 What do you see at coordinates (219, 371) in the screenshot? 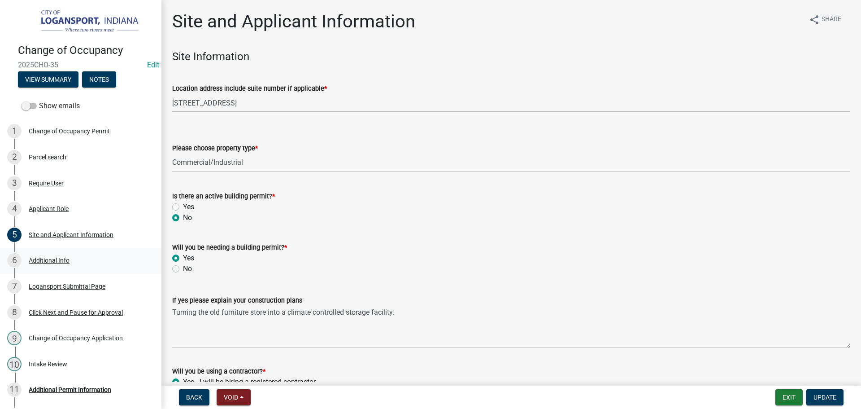
I see `label: Will you be using a contractor?` at bounding box center [219, 371].